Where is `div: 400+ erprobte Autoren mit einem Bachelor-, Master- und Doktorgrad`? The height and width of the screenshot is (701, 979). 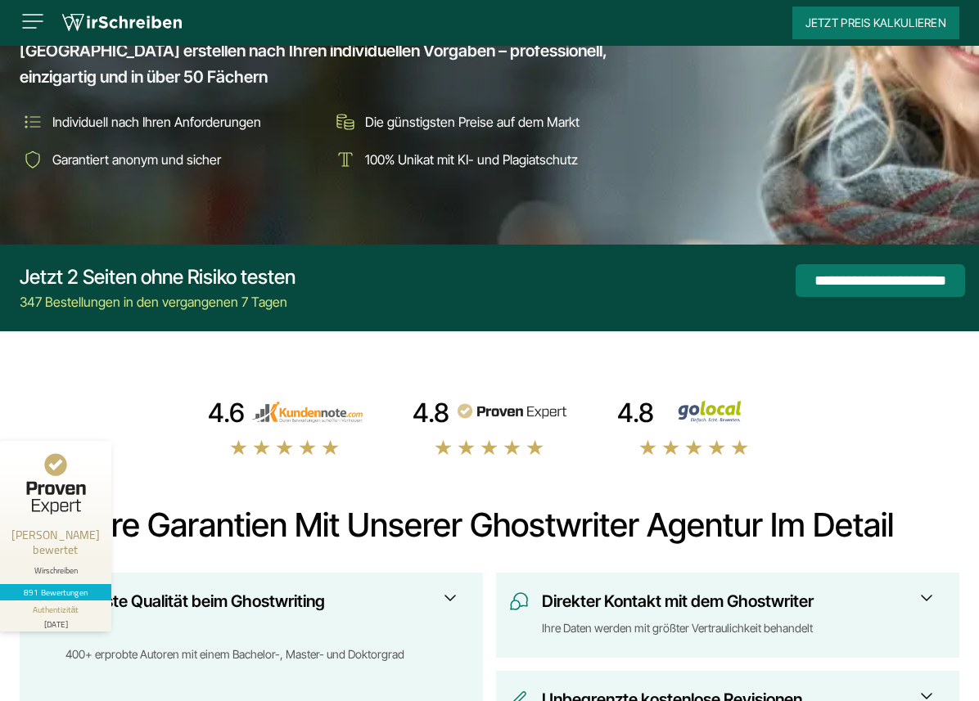
div: 400+ erprobte Autoren mit einem Bachelor-, Master- und Doktorgrad is located at coordinates (268, 665).